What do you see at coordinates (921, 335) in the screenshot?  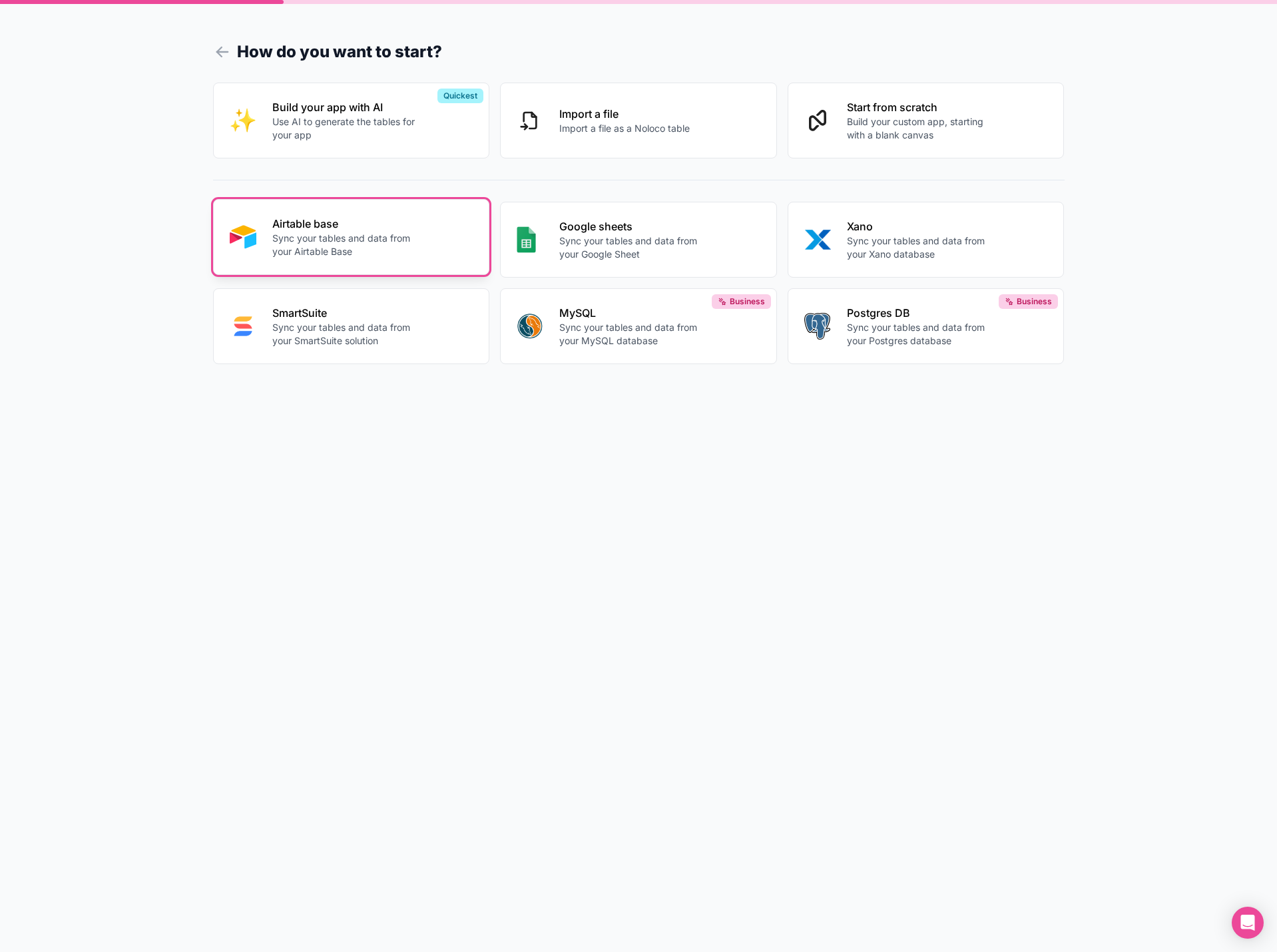 I see `p: Sync your tables and data from your Postgres database` at bounding box center [921, 335].